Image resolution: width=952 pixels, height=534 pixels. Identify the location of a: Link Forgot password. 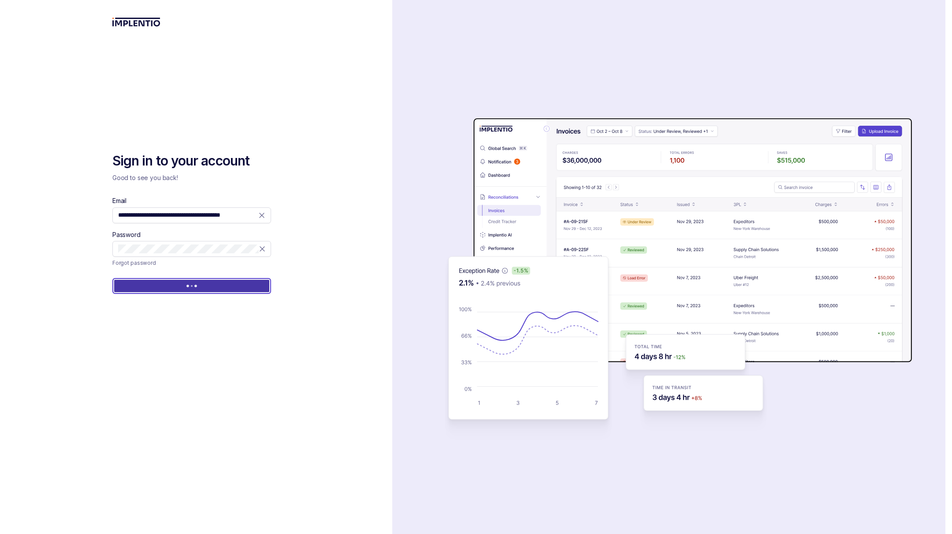
(134, 263).